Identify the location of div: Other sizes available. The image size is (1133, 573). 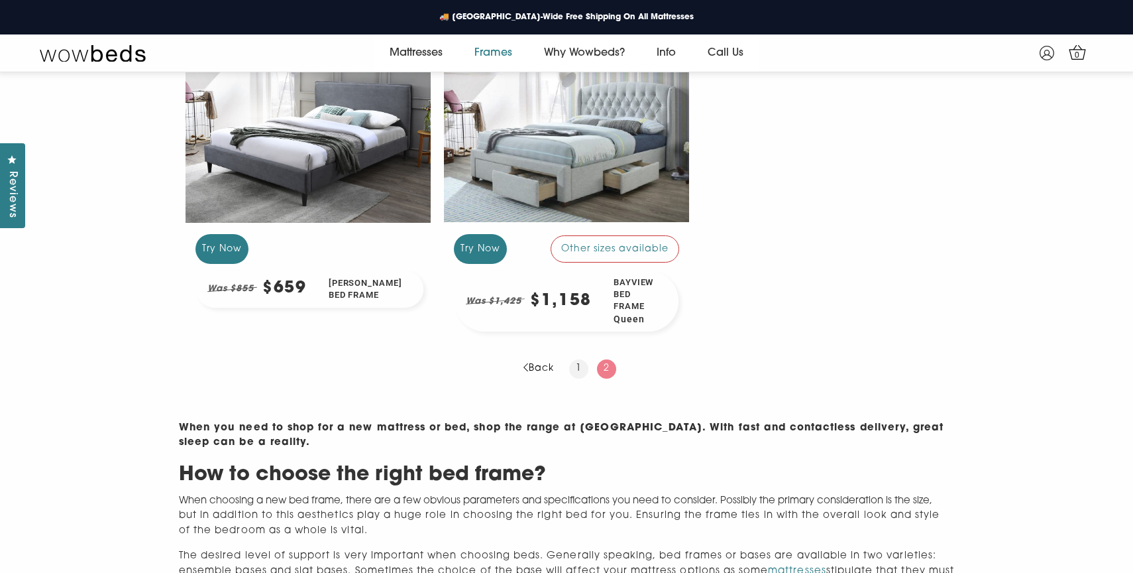
(615, 249).